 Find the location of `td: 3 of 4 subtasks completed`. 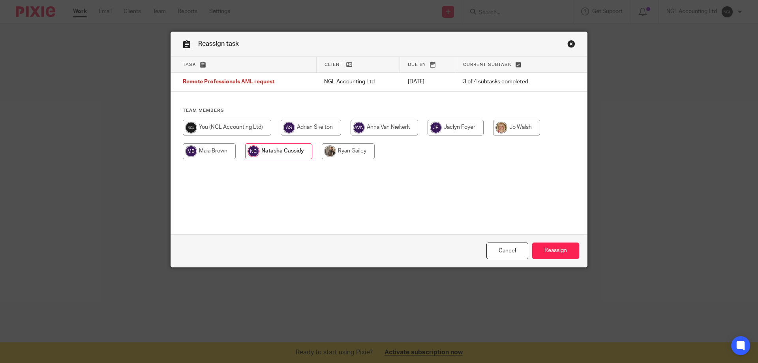

td: 3 of 4 subtasks completed is located at coordinates (506, 82).